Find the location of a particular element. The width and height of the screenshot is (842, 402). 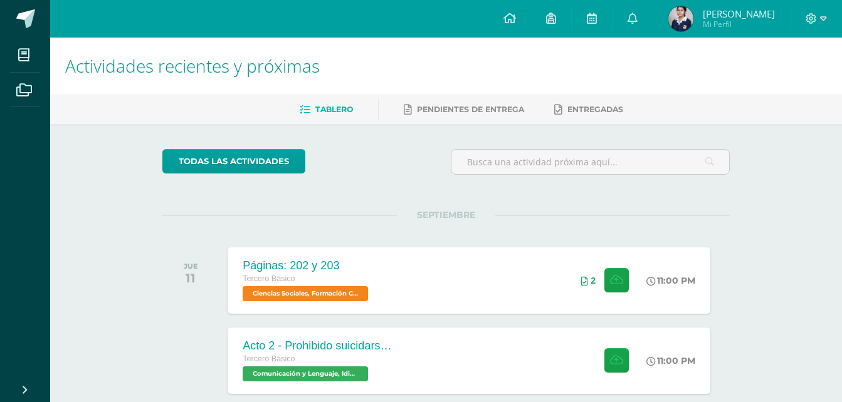

span: Tablero is located at coordinates (334, 109).